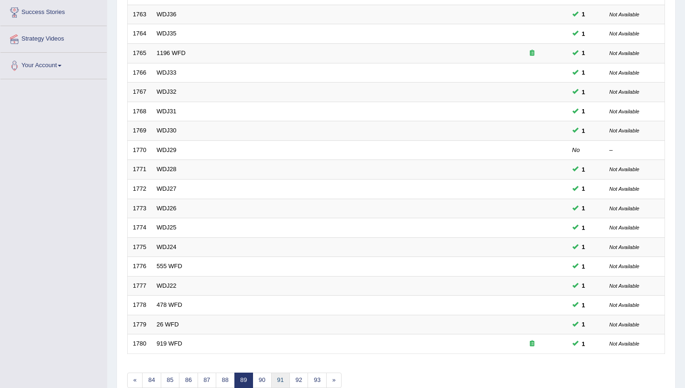 Image resolution: width=685 pixels, height=388 pixels. I want to click on td: 1768, so click(139, 111).